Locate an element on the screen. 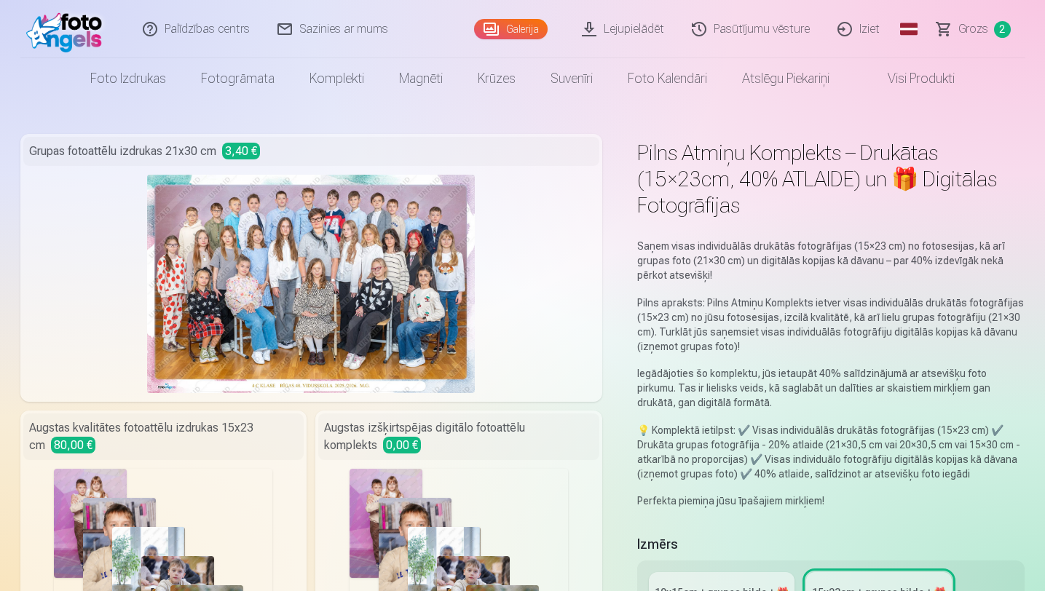  h5: Izmērs is located at coordinates (831, 545).